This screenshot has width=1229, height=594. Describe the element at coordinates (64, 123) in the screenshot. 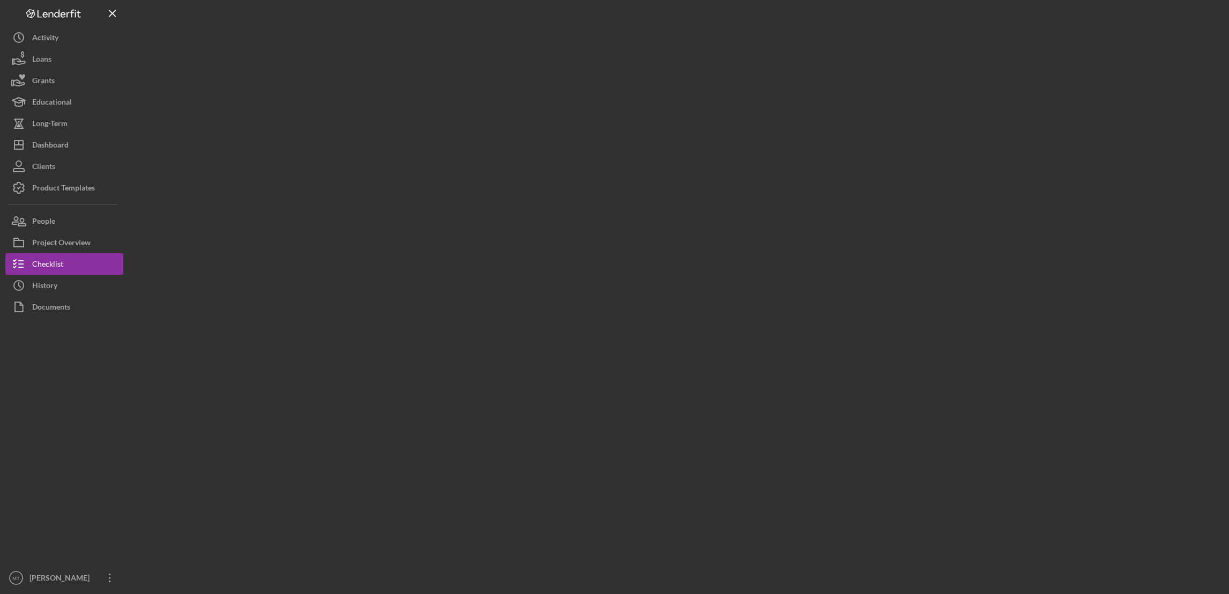

I see `button: Long-Term` at that location.